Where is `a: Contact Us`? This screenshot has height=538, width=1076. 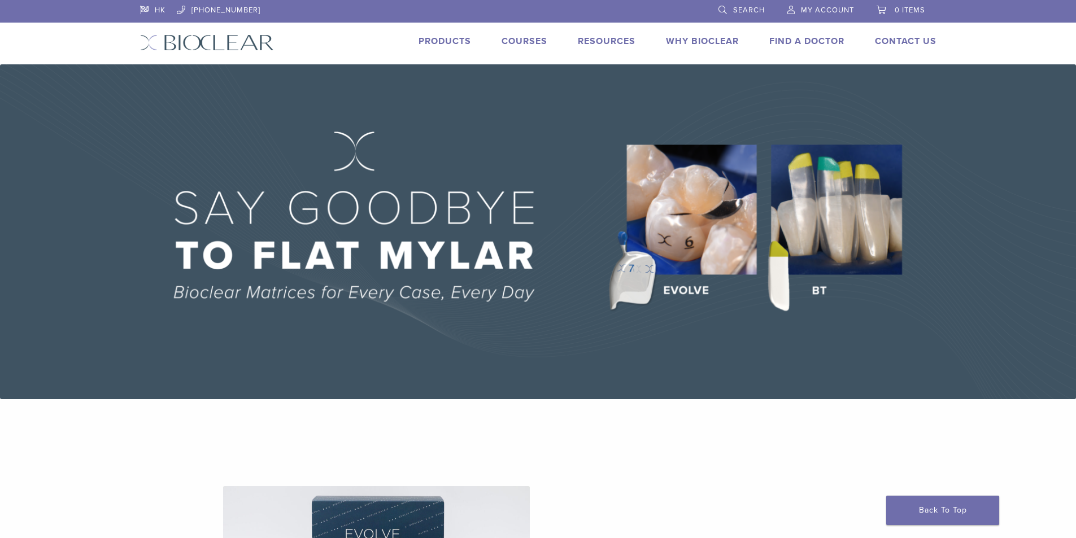
a: Contact Us is located at coordinates (906, 41).